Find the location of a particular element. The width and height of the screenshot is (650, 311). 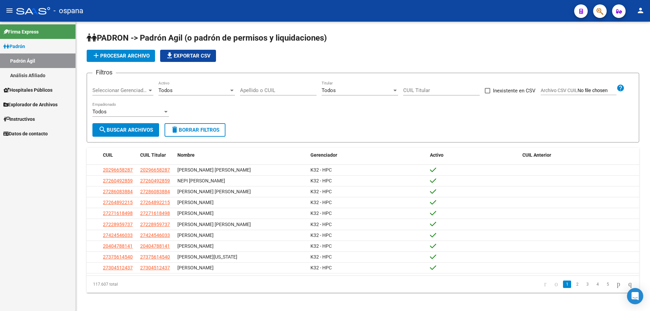

span: Seleccionar Gerenciador is located at coordinates (120, 90).